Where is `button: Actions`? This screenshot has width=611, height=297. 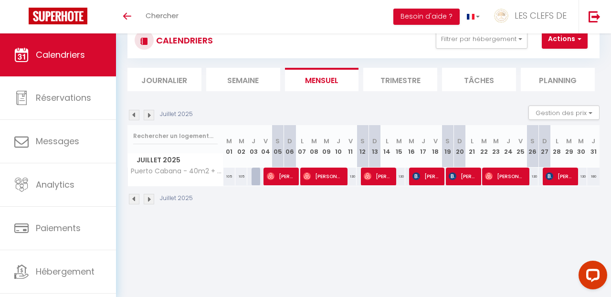
button: Actions is located at coordinates (565, 39).